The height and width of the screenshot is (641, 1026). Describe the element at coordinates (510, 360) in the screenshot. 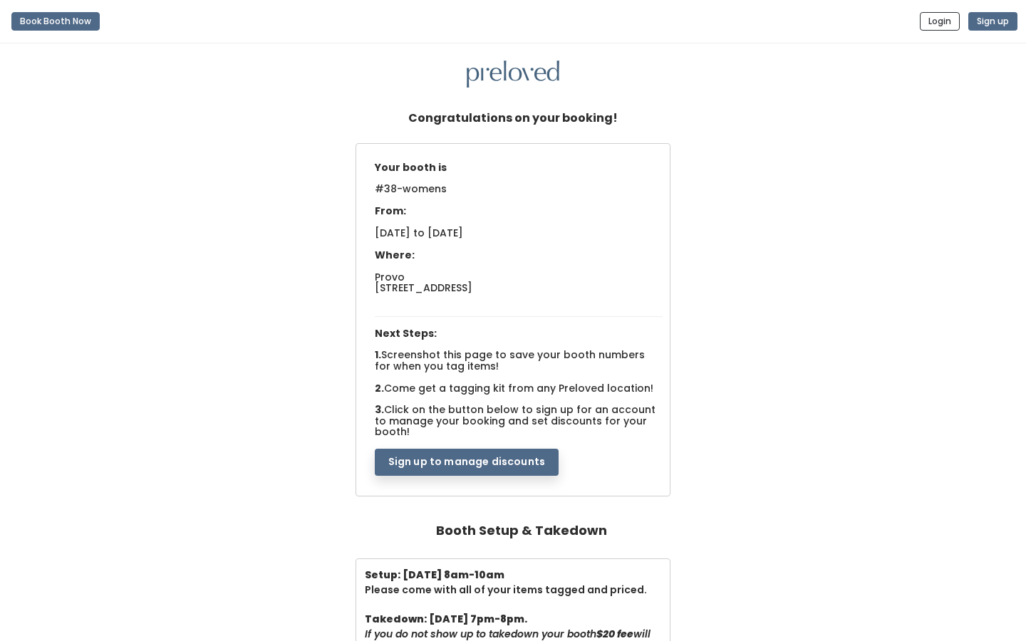

I see `span: Screenshot this page to save your booth numbers for when you tag items!` at that location.